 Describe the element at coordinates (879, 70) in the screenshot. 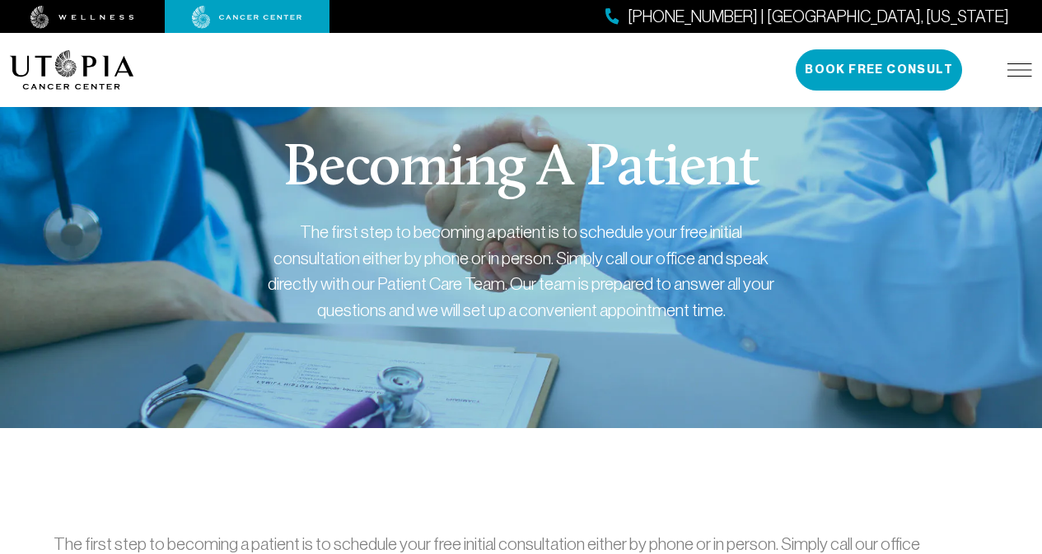

I see `button: Book Free Consult` at that location.